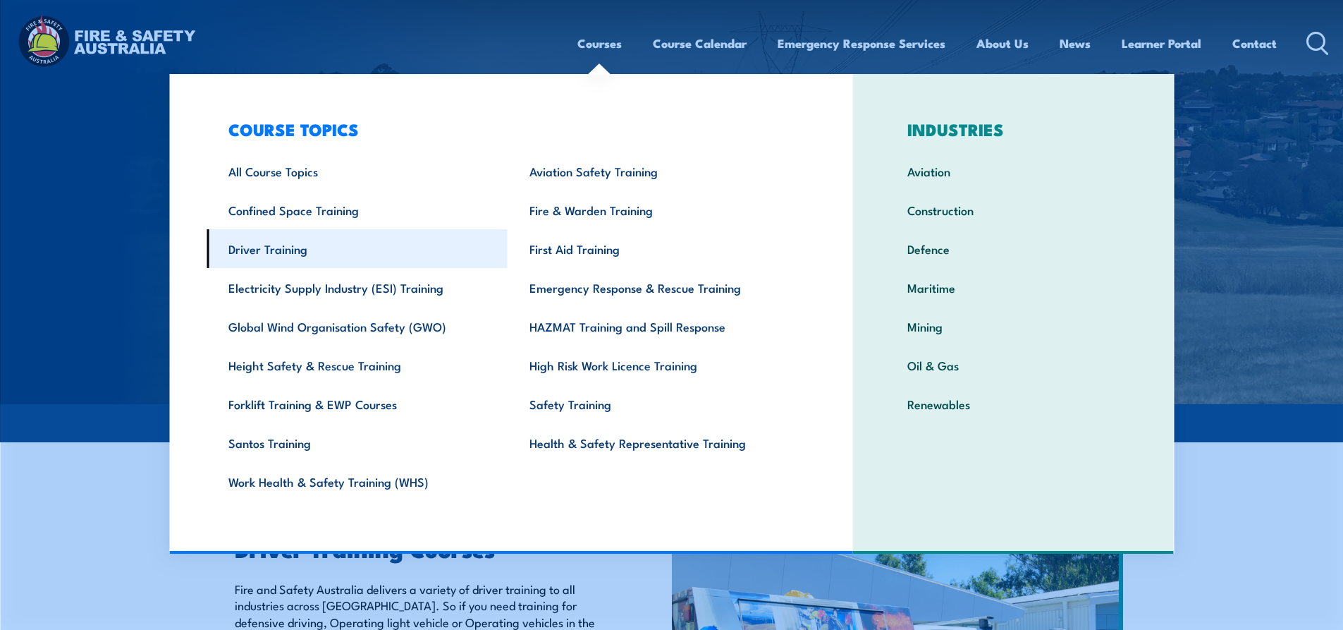  Describe the element at coordinates (1013, 287) in the screenshot. I see `a: Maritime` at that location.